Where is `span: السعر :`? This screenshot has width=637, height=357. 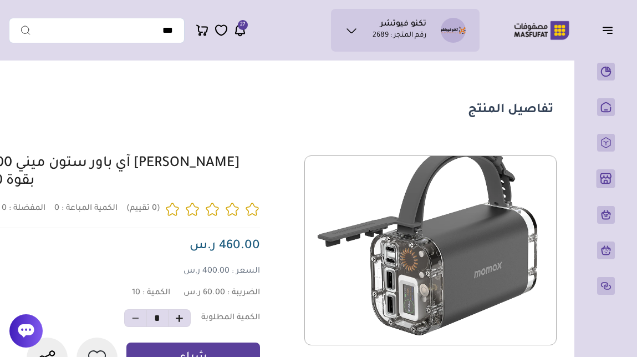 span: السعر : is located at coordinates (246, 271).